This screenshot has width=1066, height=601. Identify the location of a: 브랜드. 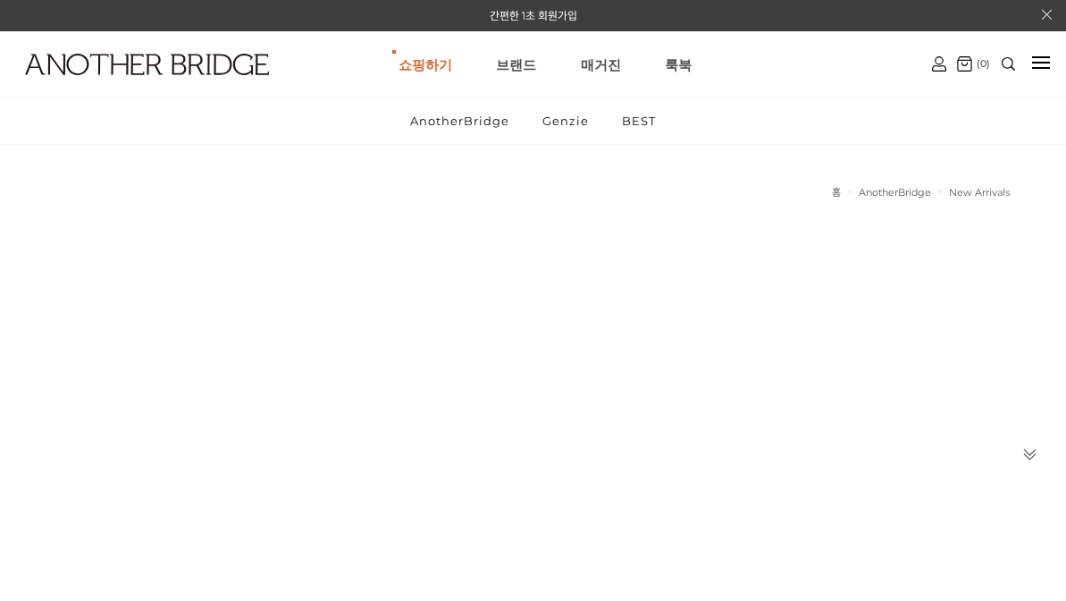
(516, 64).